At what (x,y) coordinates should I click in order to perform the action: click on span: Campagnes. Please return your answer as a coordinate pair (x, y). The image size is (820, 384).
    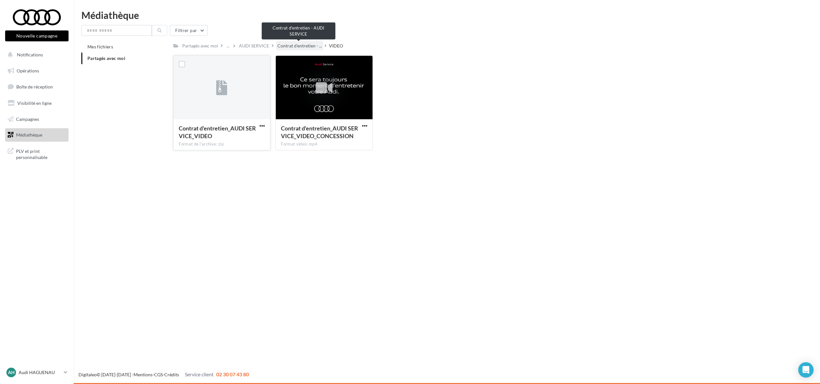
    Looking at the image, I should click on (28, 119).